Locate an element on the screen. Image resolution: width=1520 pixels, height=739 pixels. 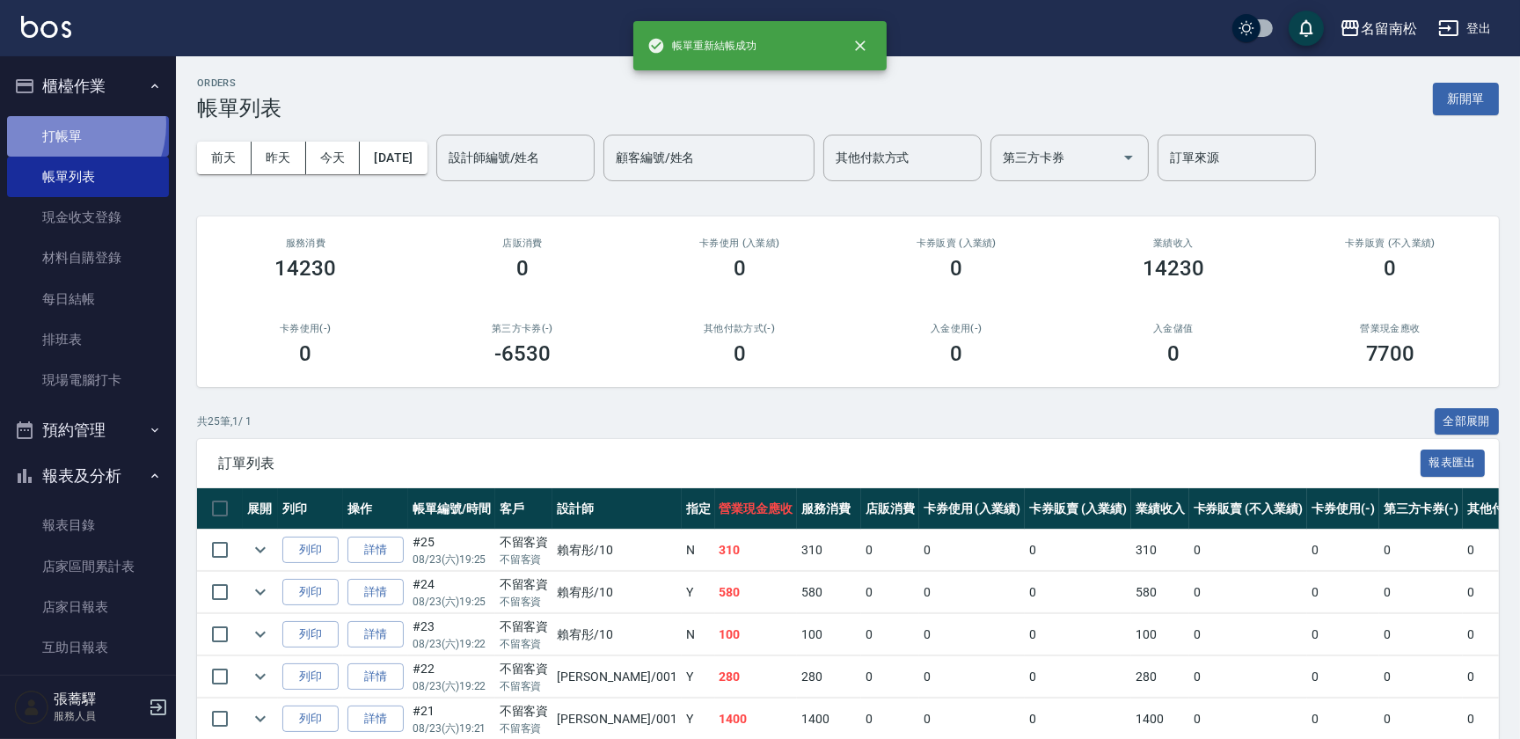
a: 報表匯出 is located at coordinates (1454, 462).